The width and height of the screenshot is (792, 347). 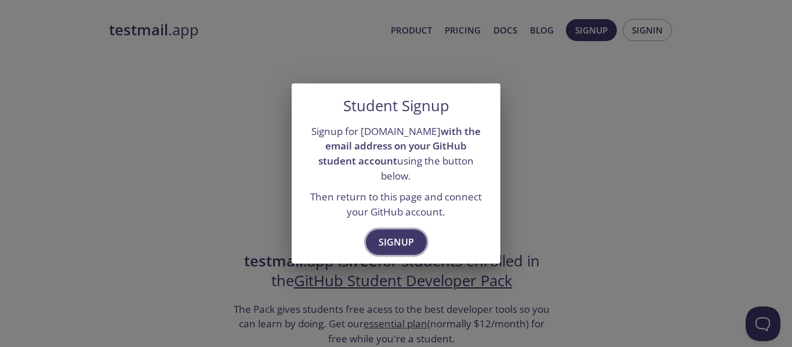 What do you see at coordinates (396, 106) in the screenshot?
I see `h5: Student Signup` at bounding box center [396, 106].